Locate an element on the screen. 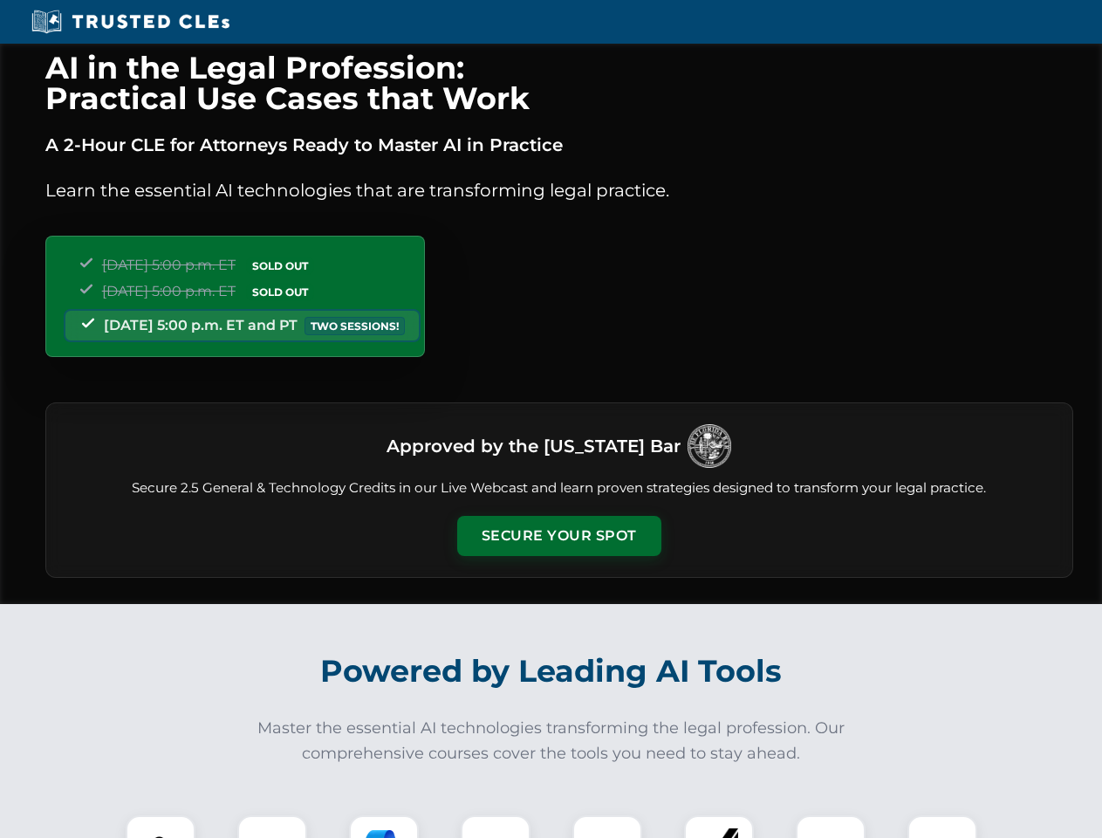 This screenshot has width=1102, height=838. button: Secure Your Spot is located at coordinates (559, 536).